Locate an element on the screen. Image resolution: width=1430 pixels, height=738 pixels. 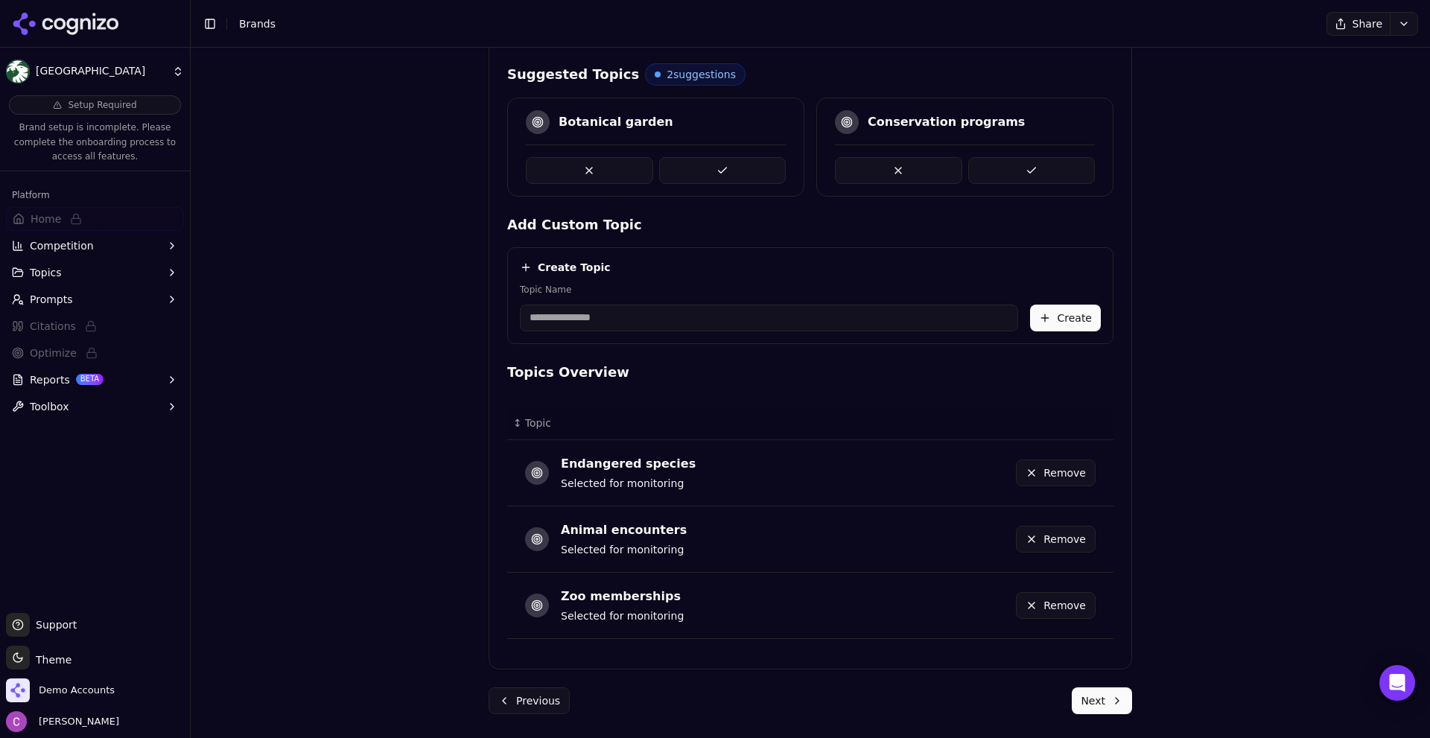
button: Previous is located at coordinates (529, 701).